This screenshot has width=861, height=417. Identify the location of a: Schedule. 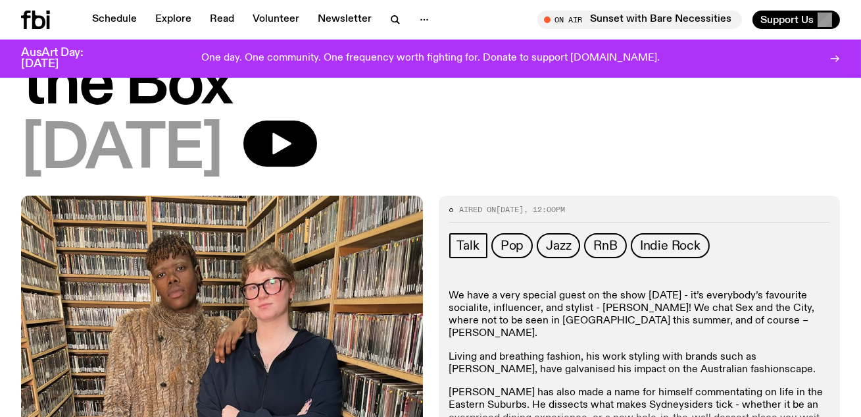
(115, 20).